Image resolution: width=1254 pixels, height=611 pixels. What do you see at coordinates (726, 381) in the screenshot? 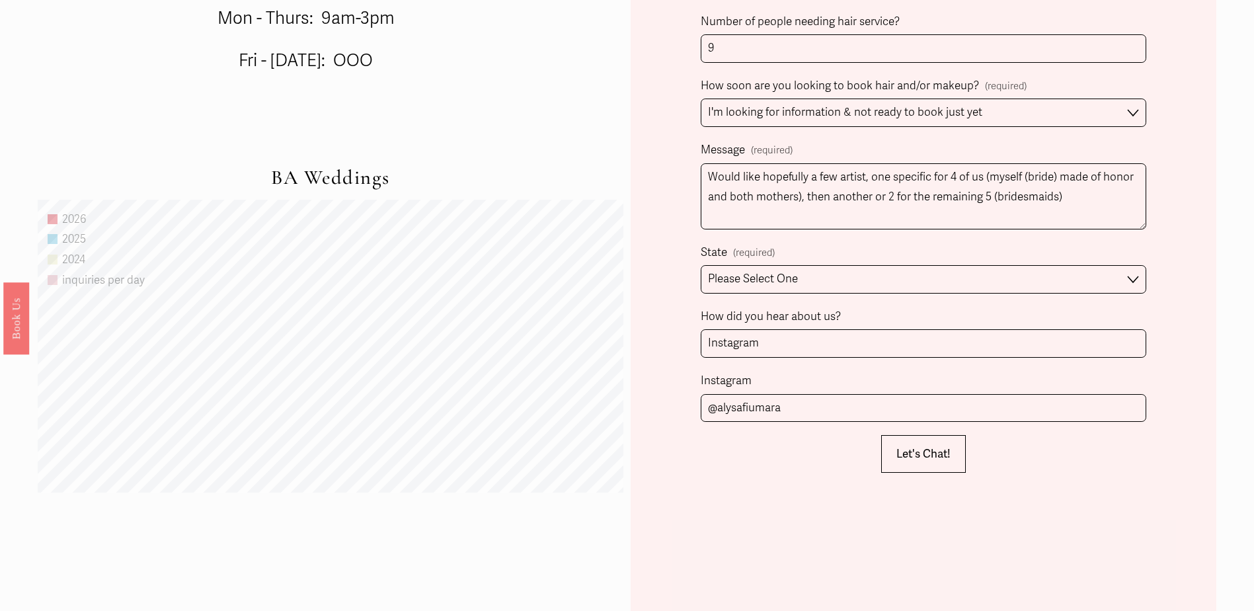
I see `span: Instagram` at bounding box center [726, 381].